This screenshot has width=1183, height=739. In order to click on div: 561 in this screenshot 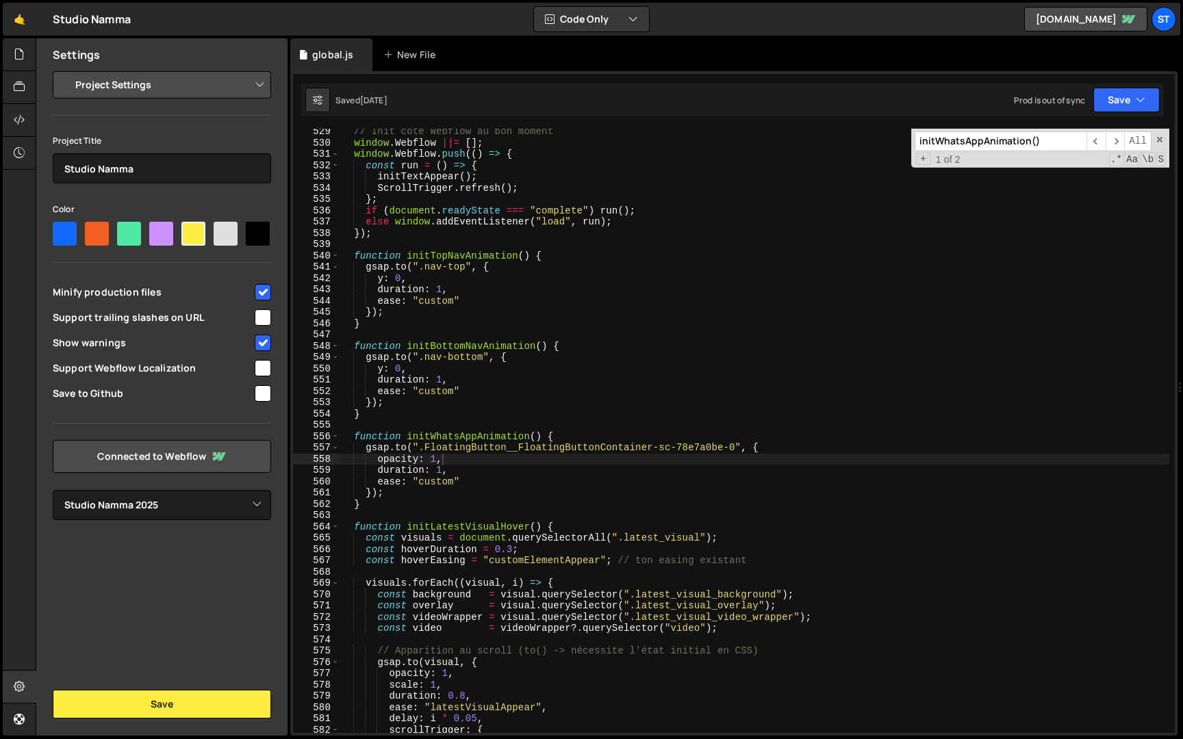, I will do `click(316, 493)`.